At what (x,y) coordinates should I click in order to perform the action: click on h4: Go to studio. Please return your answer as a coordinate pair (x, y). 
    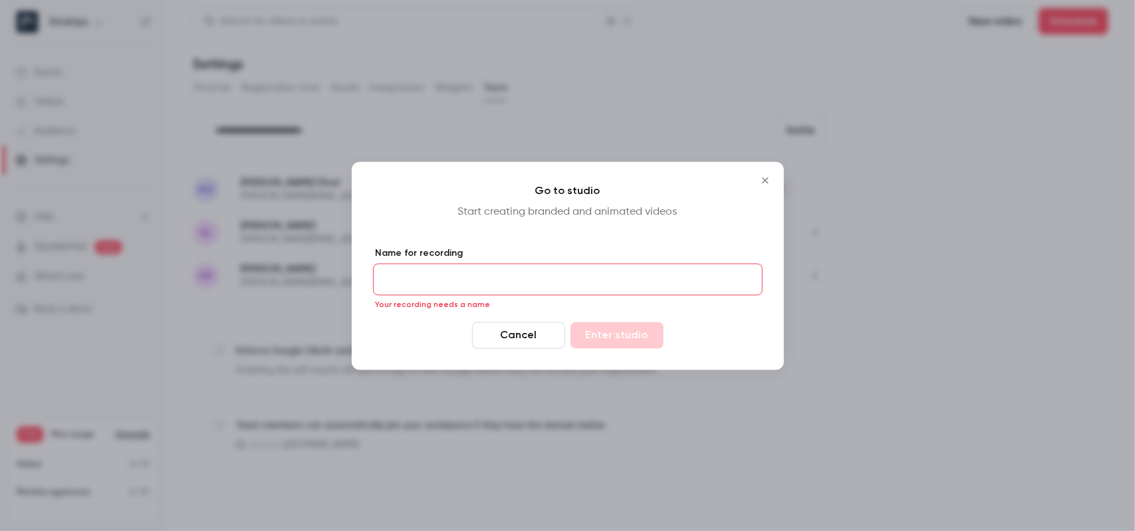
    Looking at the image, I should click on (568, 191).